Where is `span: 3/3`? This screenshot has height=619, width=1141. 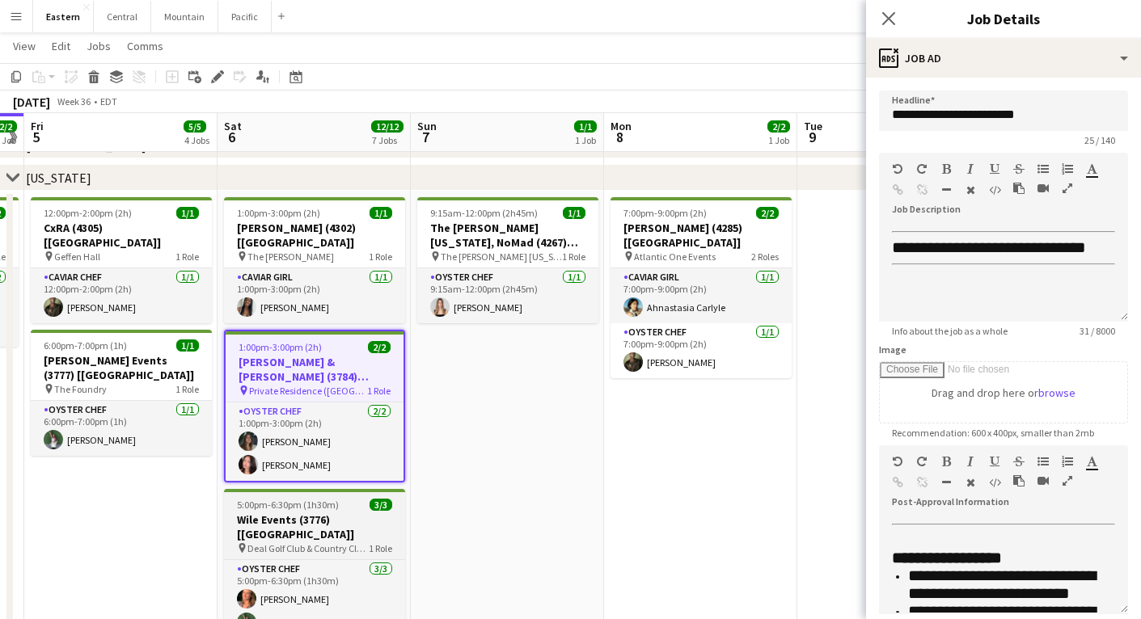
span: 3/3 is located at coordinates (381, 504).